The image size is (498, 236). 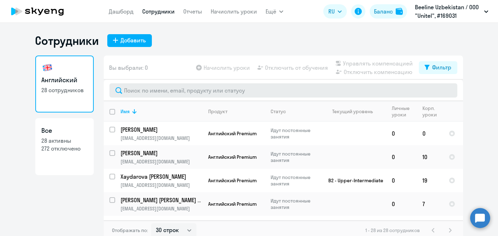 What do you see at coordinates (430, 181) in the screenshot?
I see `td: 19` at bounding box center [430, 181].